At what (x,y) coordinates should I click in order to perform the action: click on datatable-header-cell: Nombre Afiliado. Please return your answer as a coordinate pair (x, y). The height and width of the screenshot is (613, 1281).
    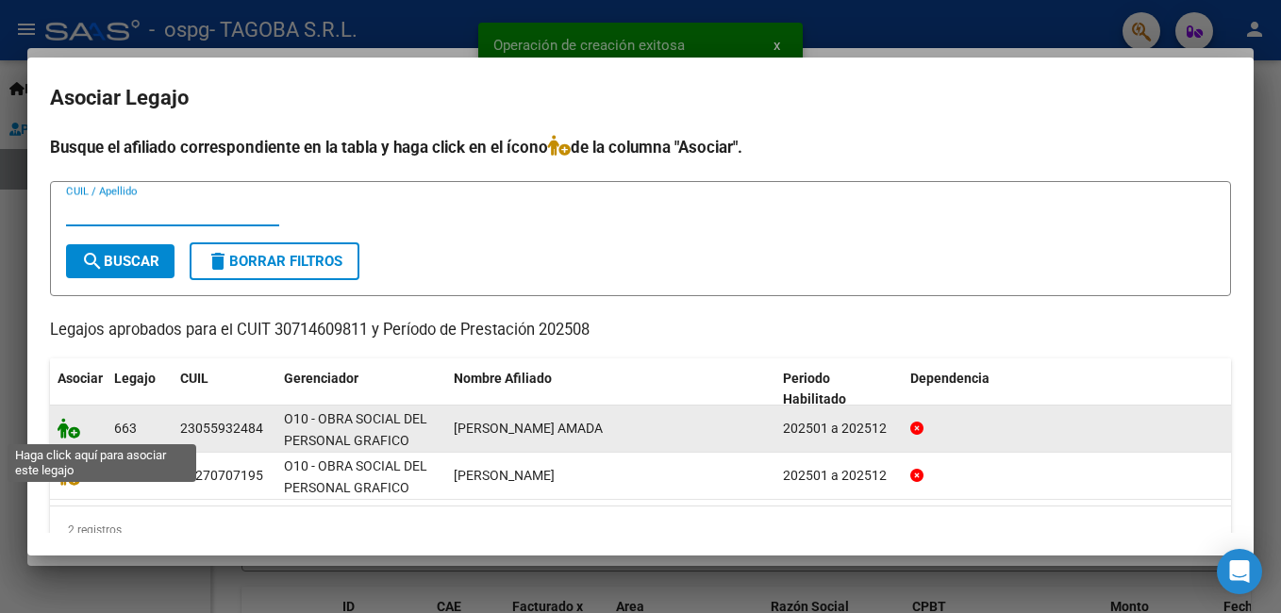
    Looking at the image, I should click on (610, 390).